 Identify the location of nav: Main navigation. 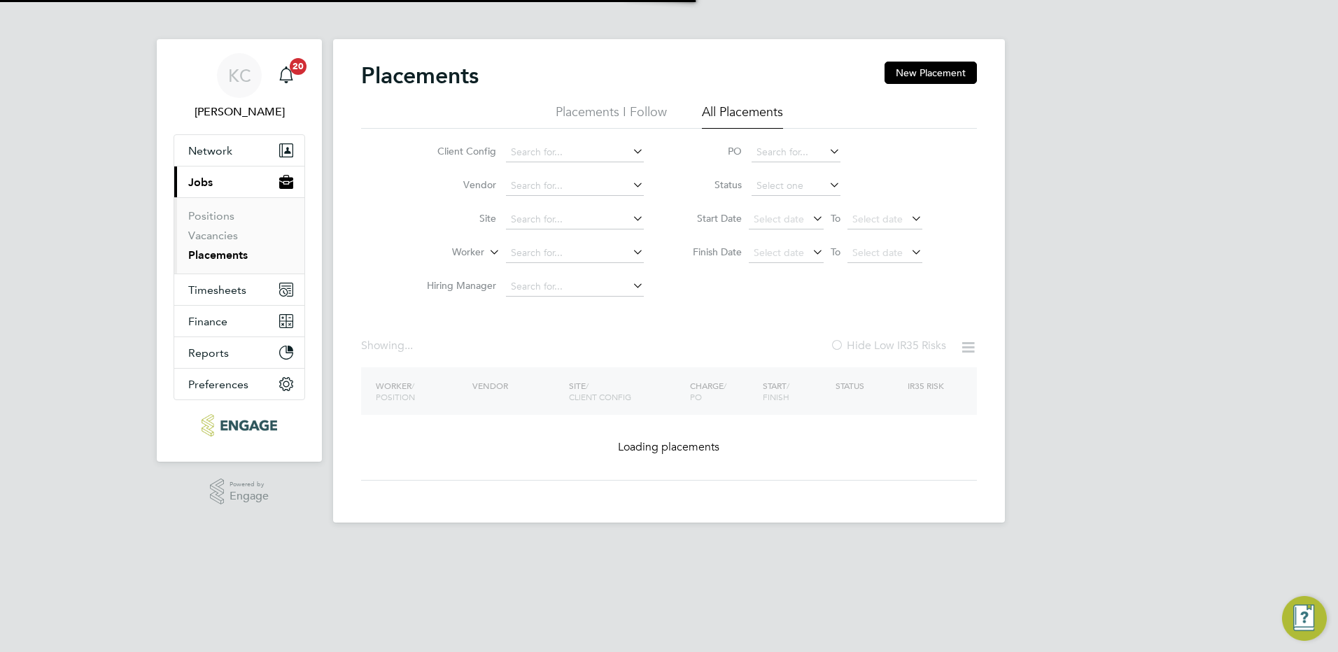
(239, 251).